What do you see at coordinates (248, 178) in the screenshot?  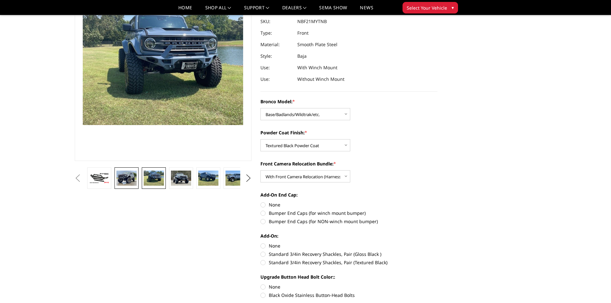 I see `button: Next` at bounding box center [248, 178].